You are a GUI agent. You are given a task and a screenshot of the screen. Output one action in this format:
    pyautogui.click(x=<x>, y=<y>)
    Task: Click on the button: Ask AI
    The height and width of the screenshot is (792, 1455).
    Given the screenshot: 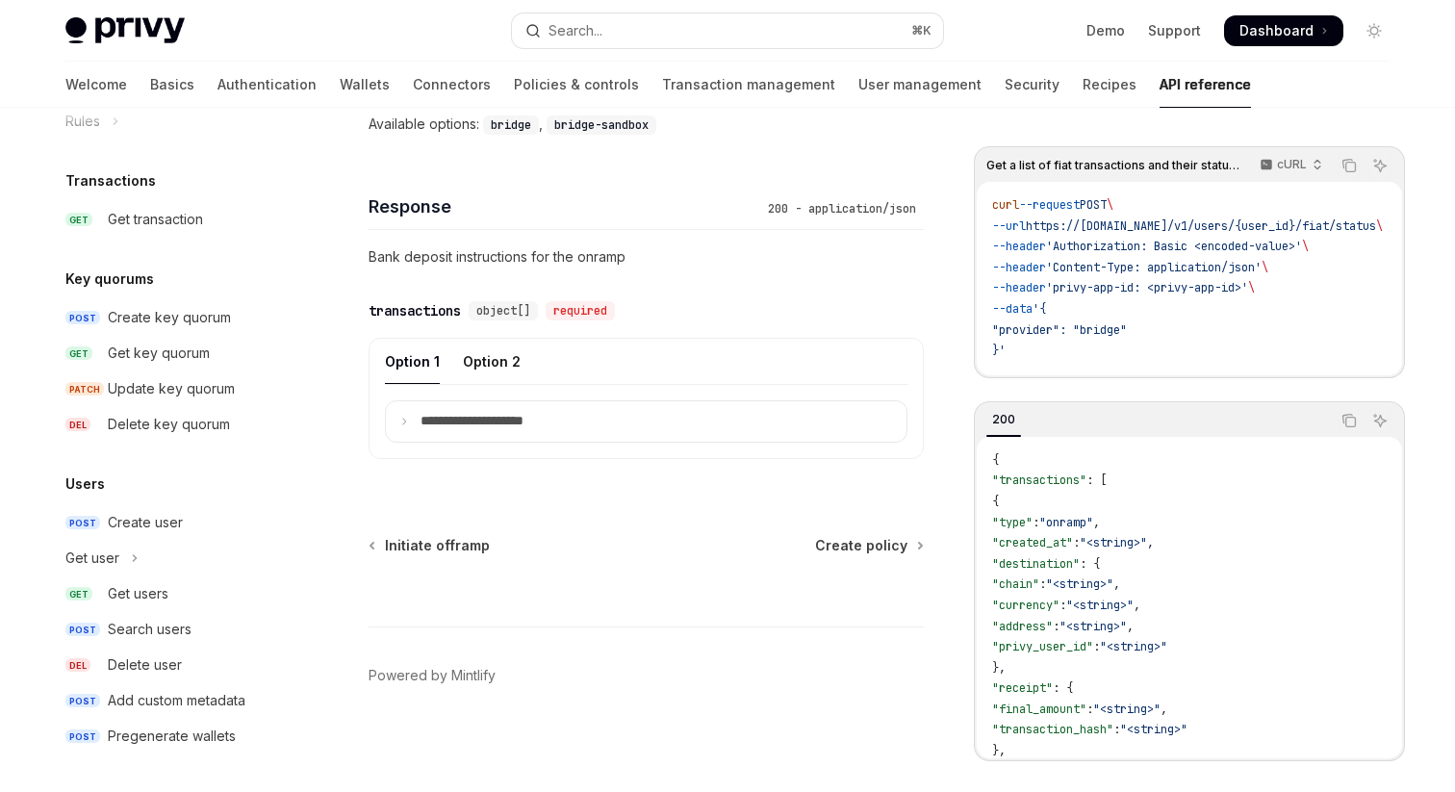 What is the action you would take?
    pyautogui.click(x=1380, y=420)
    